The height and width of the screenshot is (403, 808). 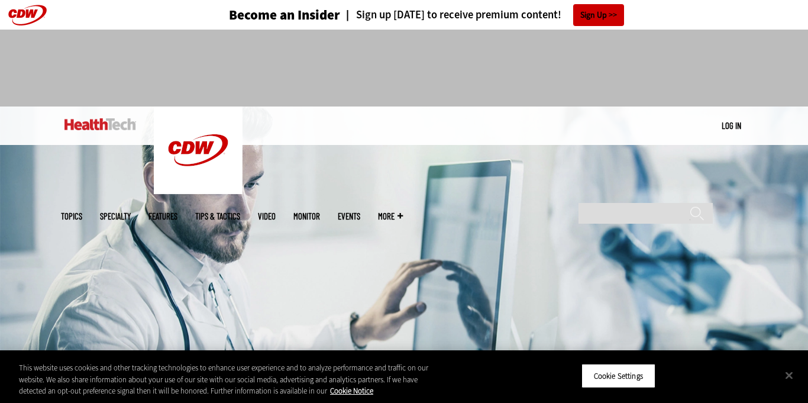 What do you see at coordinates (231, 379) in the screenshot?
I see `div: This website uses cookies and other tracking technologies to enhance user experience and to analy...` at bounding box center [231, 379].